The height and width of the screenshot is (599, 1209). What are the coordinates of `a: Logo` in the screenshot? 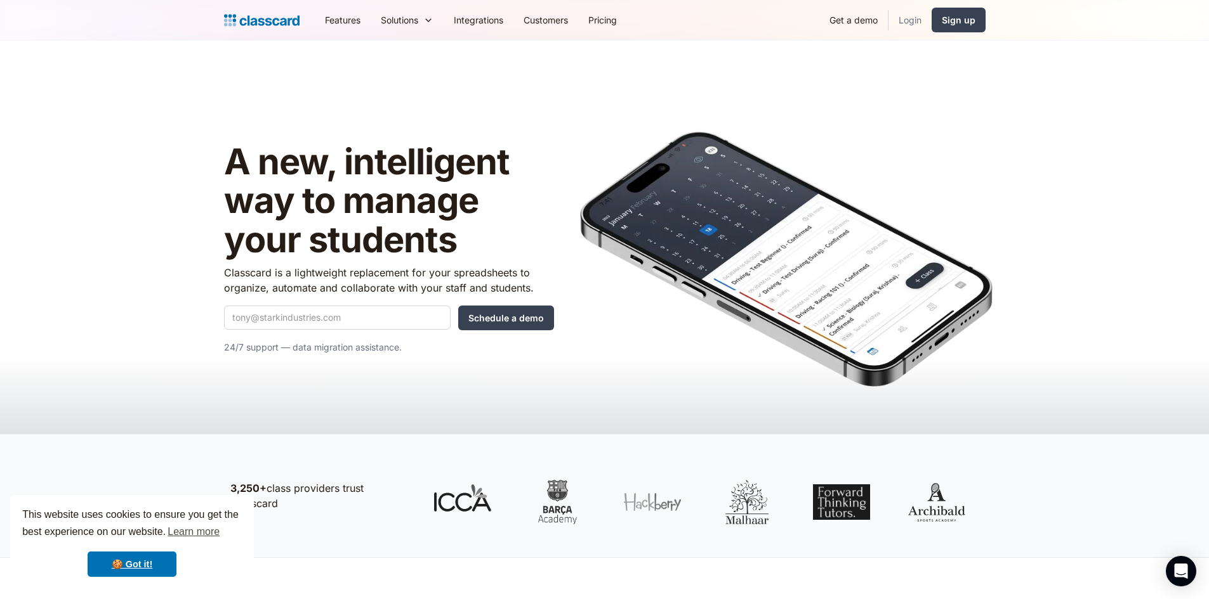 It's located at (261, 20).